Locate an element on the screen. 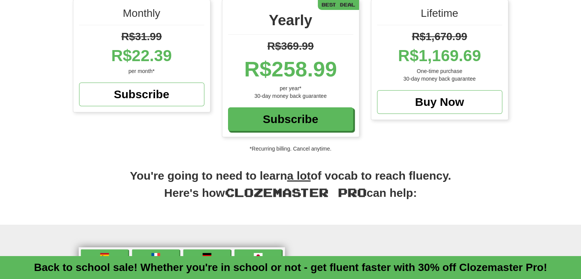 The image size is (581, 279). span: Clozemaster Pro is located at coordinates (296, 192).